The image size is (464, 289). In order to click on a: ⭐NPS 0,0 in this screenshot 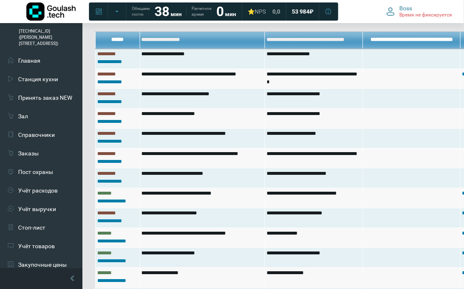, I will do `click(264, 12)`.